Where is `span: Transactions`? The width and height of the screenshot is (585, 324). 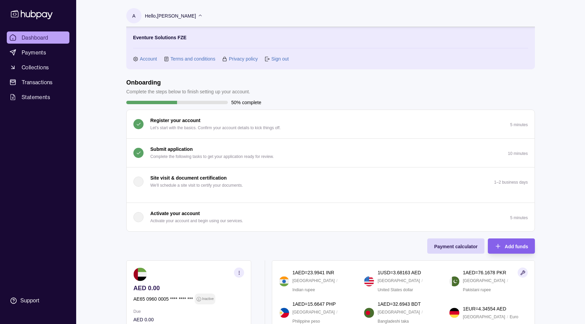 span: Transactions is located at coordinates (37, 82).